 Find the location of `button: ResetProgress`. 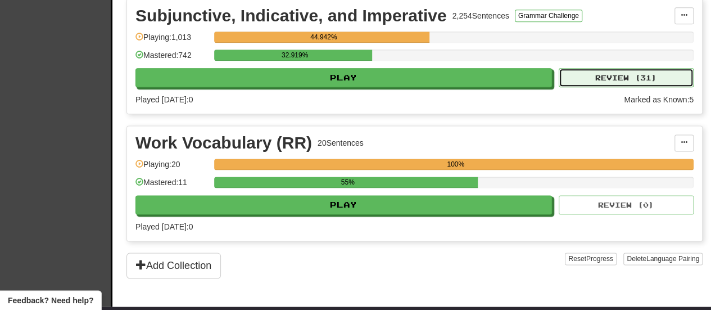

button: ResetProgress is located at coordinates (590, 259).